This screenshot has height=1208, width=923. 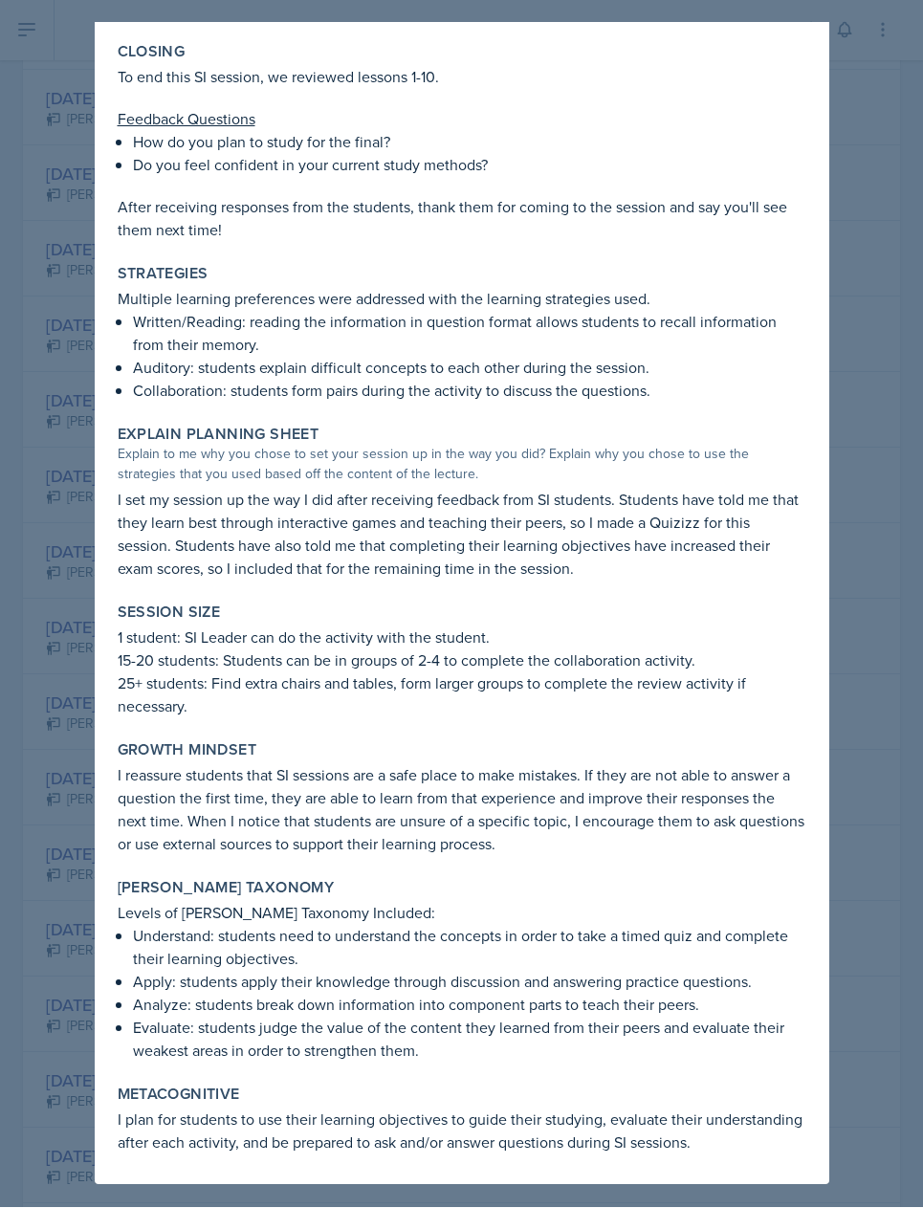 I want to click on p: I reassure students that SI sessions are a safe place to make mistakes. If they are not able to a..., so click(x=462, y=810).